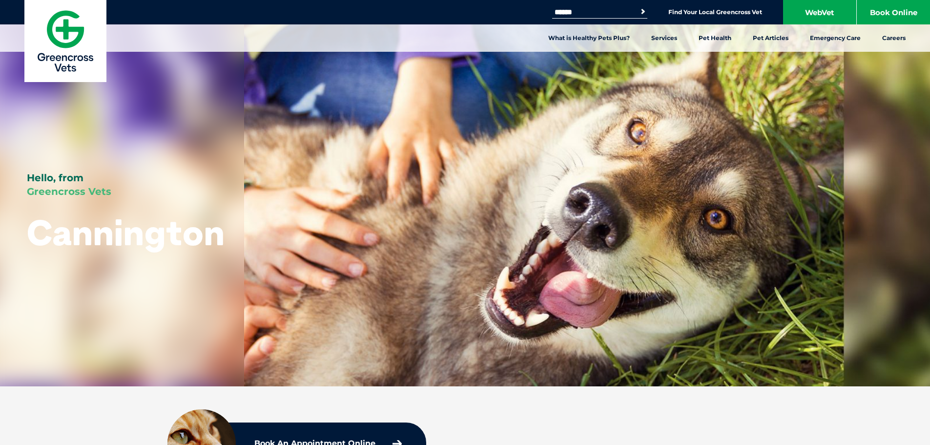 This screenshot has height=445, width=930. What do you see at coordinates (643, 12) in the screenshot?
I see `button: Search` at bounding box center [643, 12].